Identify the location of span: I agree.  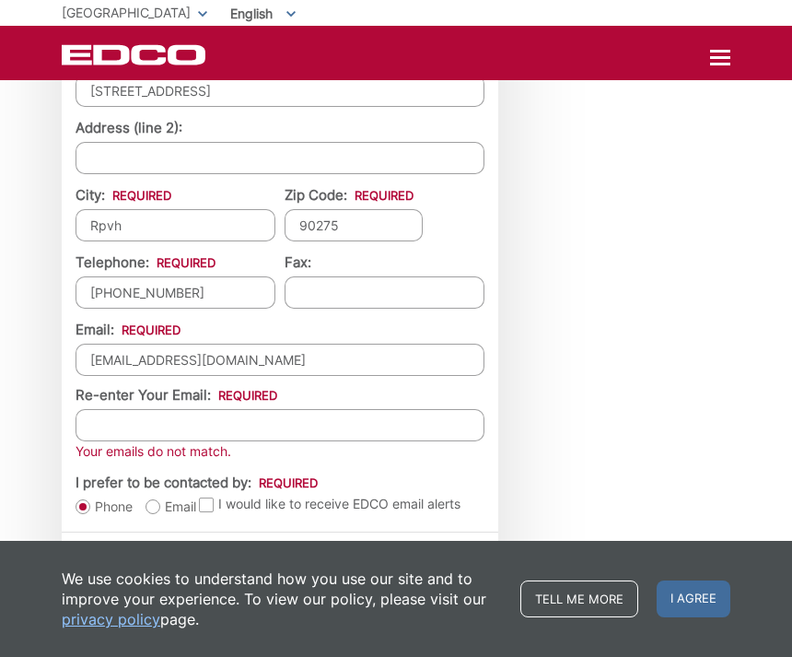
(694, 599).